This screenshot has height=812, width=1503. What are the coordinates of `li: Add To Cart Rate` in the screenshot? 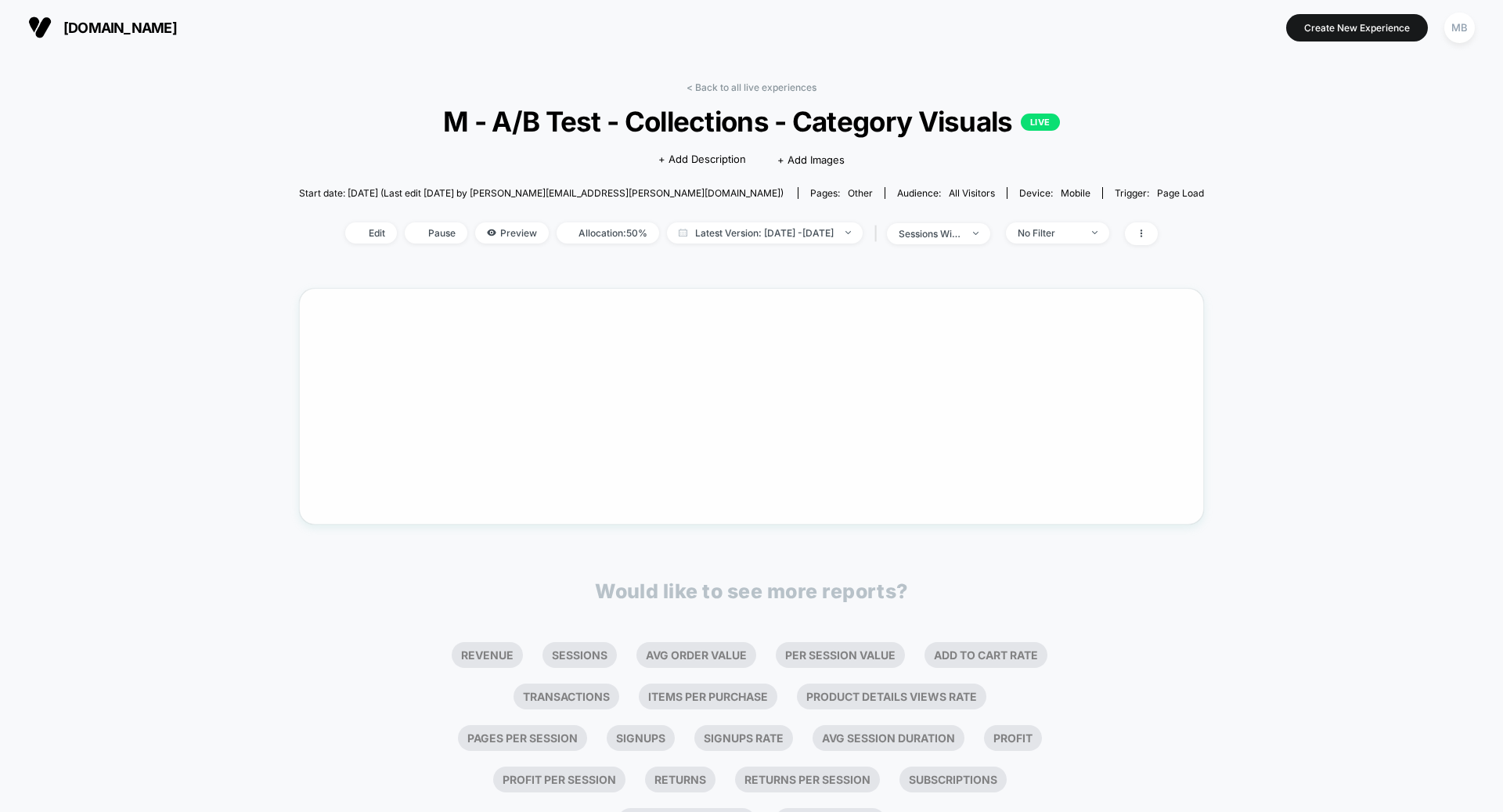 It's located at (986, 654).